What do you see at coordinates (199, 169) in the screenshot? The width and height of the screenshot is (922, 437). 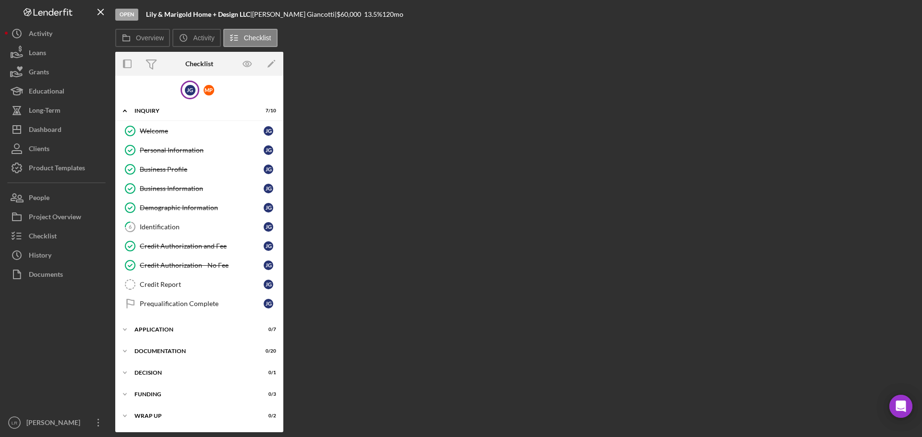 I see `a: Business ProfileJG` at bounding box center [199, 169].